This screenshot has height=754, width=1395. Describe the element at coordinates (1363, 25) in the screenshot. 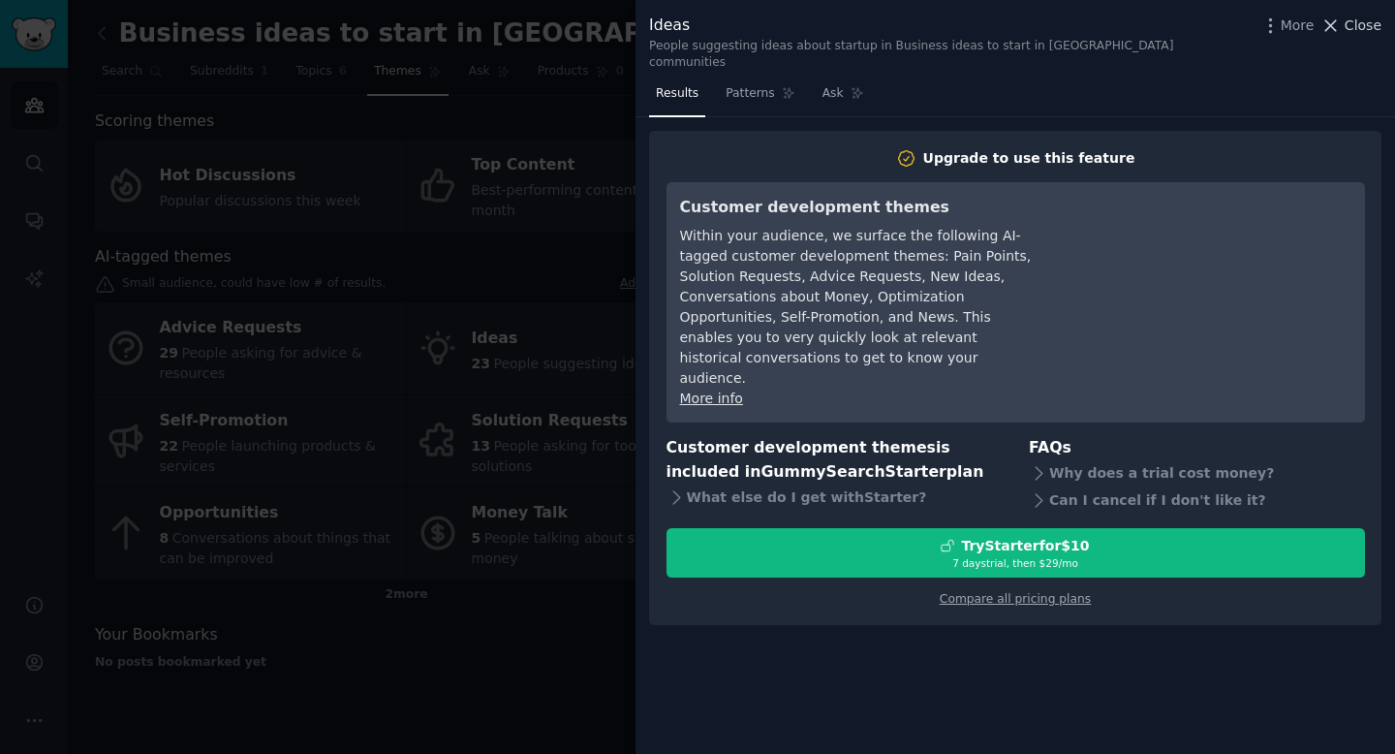

I see `span: Close` at that location.